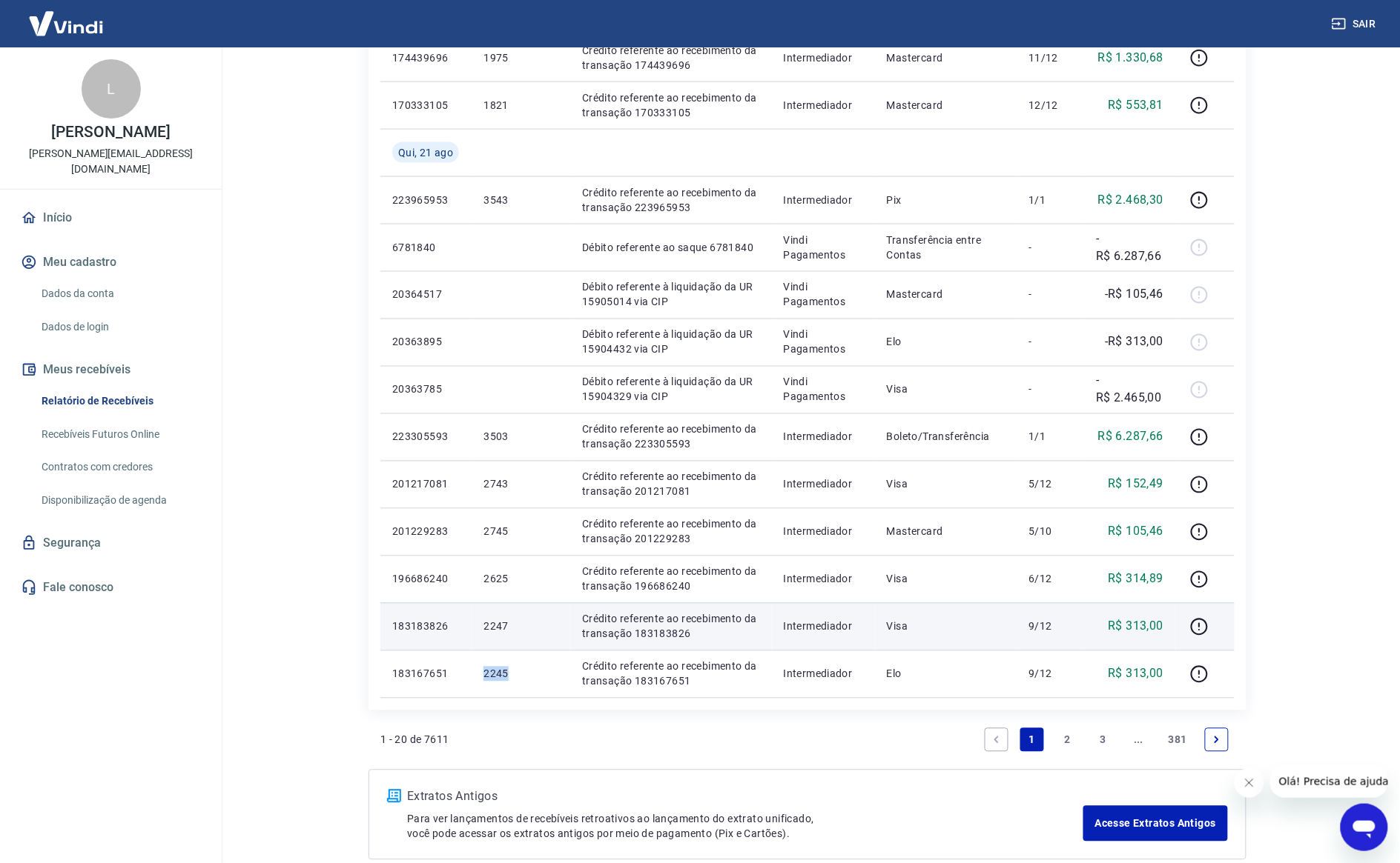  What do you see at coordinates (1177, 741) in the screenshot?
I see `a: Page 381` at bounding box center [1177, 741].